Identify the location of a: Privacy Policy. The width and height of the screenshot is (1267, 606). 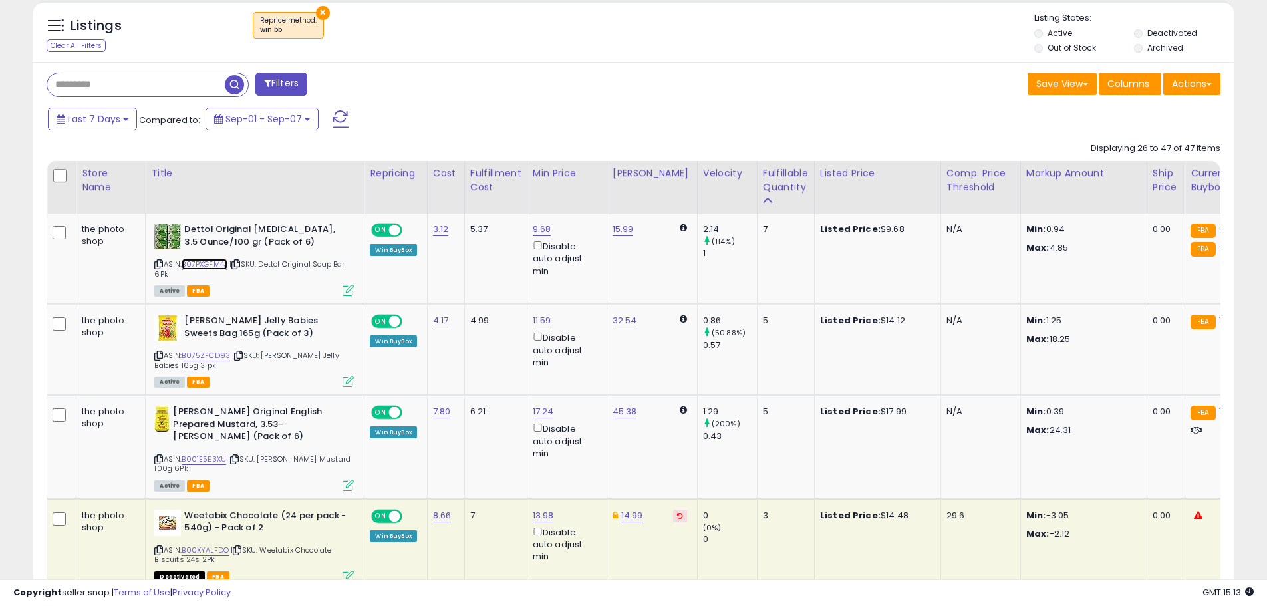
(201, 592).